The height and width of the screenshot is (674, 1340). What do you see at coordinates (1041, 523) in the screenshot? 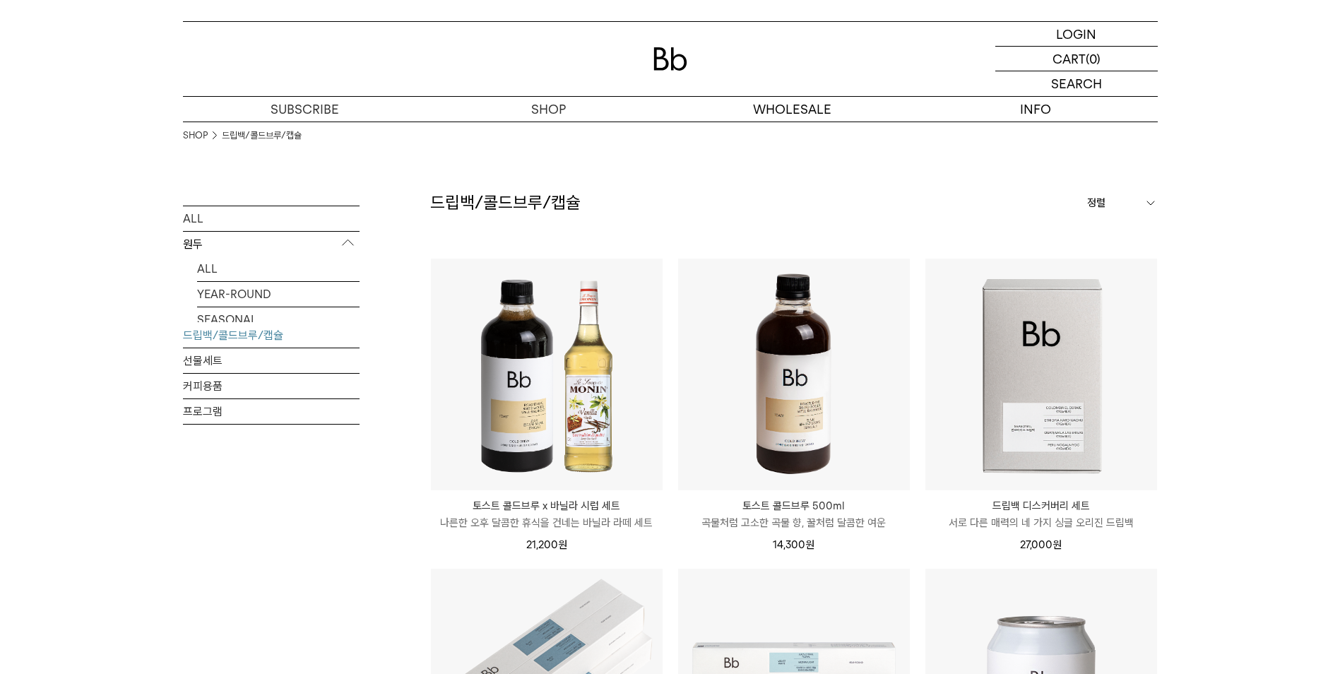
I see `p: 서로 다른 매력의 네 가지 싱글 오리진 드립백` at bounding box center [1041, 523].